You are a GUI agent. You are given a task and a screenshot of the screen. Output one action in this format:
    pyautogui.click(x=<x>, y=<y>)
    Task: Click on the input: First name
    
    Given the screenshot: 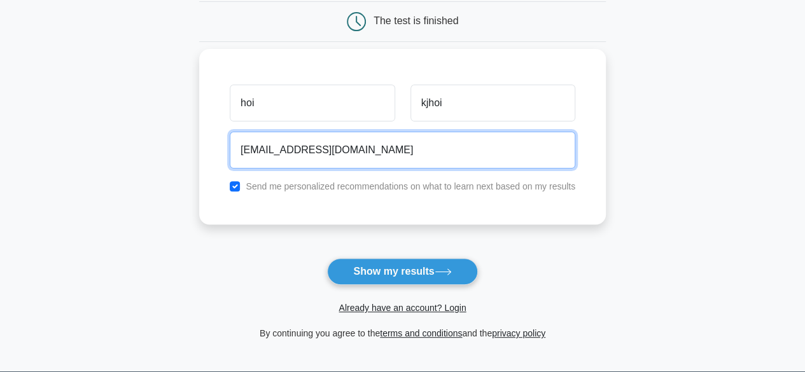 What is the action you would take?
    pyautogui.click(x=312, y=103)
    